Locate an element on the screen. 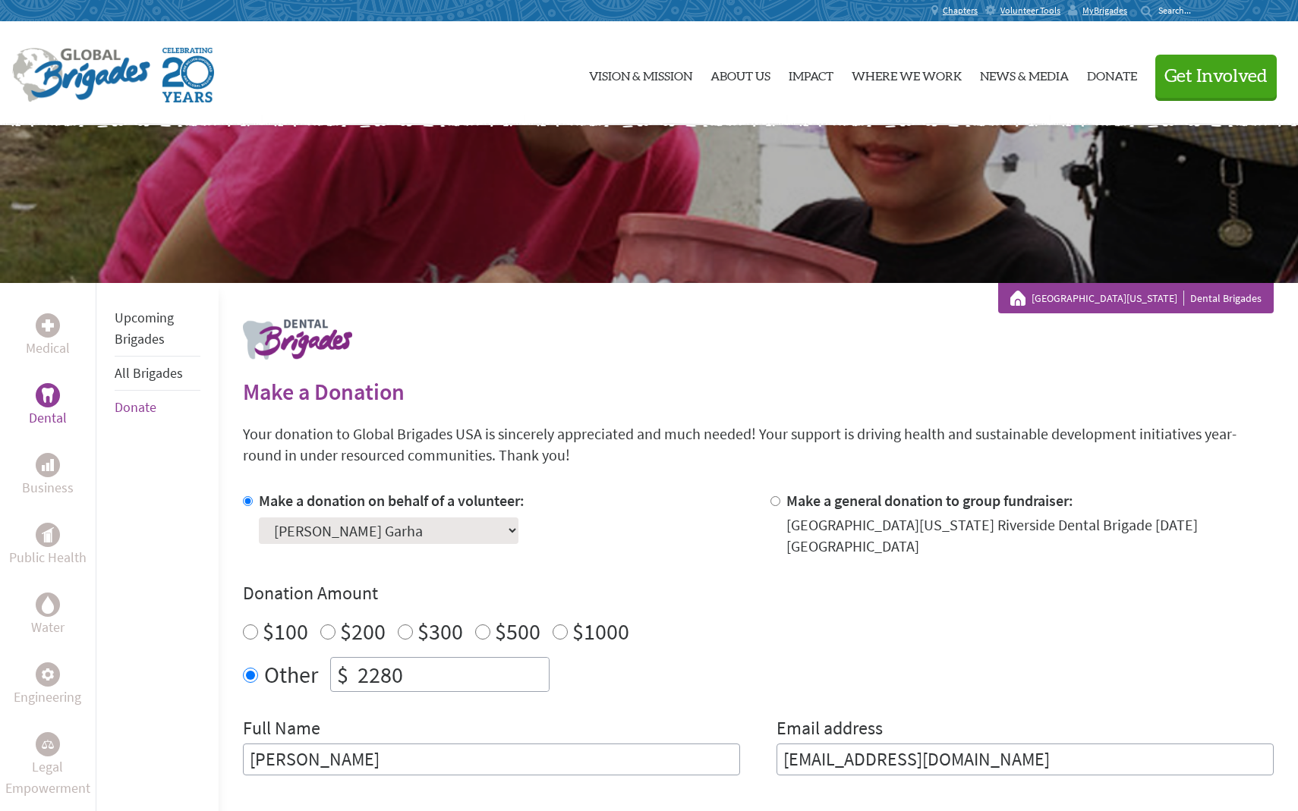 This screenshot has height=811, width=1298. h4: Donation Amount is located at coordinates (758, 593).